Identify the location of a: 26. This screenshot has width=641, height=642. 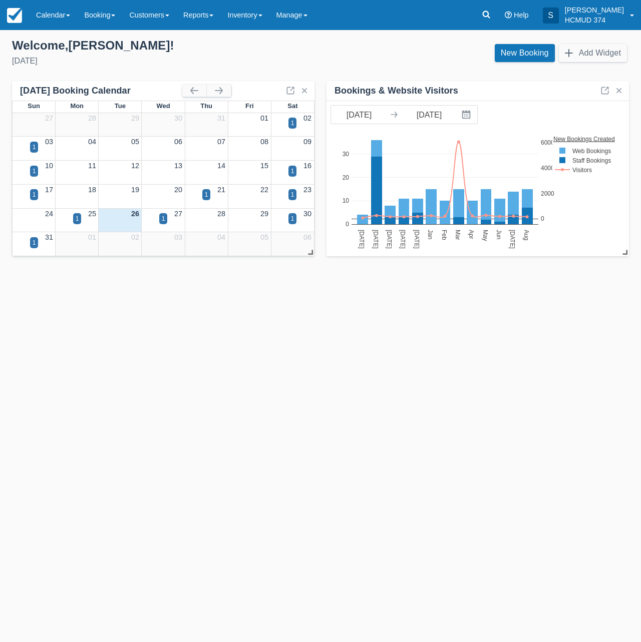
(135, 214).